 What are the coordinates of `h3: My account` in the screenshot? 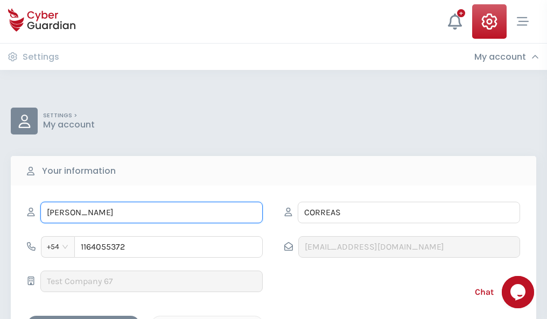 It's located at (500, 57).